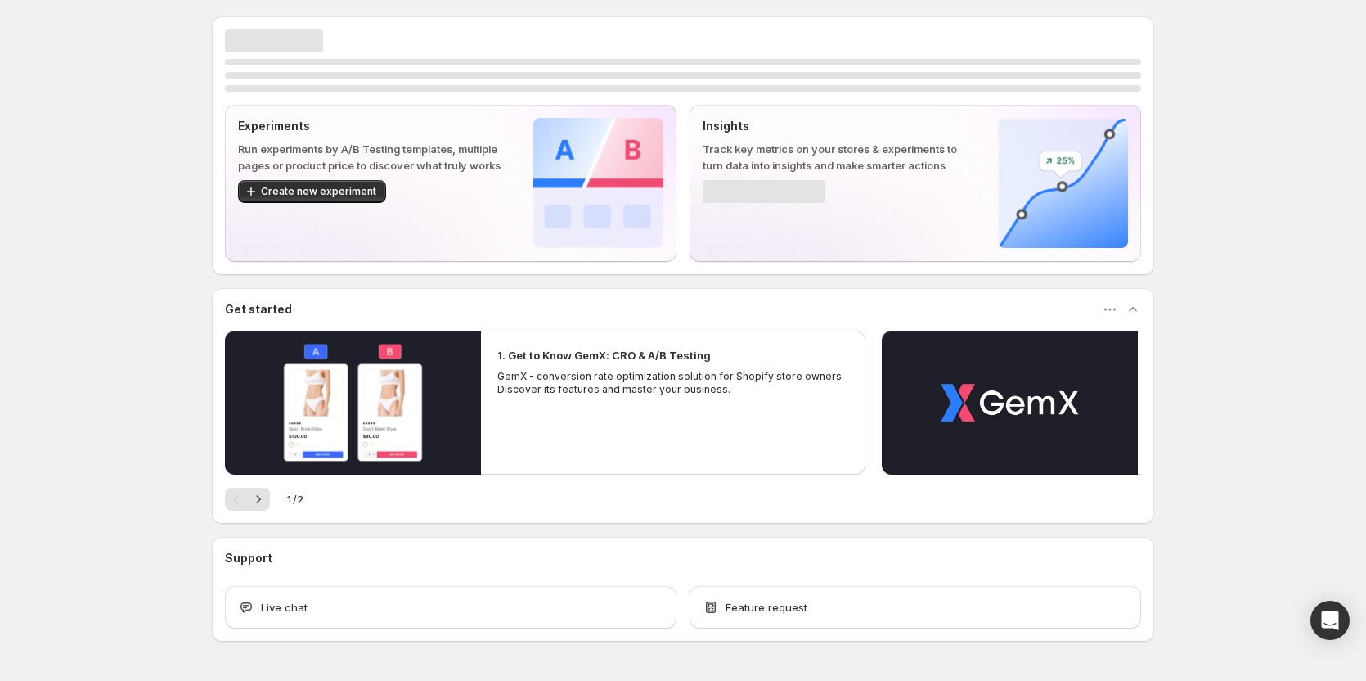  I want to click on p: Experiments, so click(372, 126).